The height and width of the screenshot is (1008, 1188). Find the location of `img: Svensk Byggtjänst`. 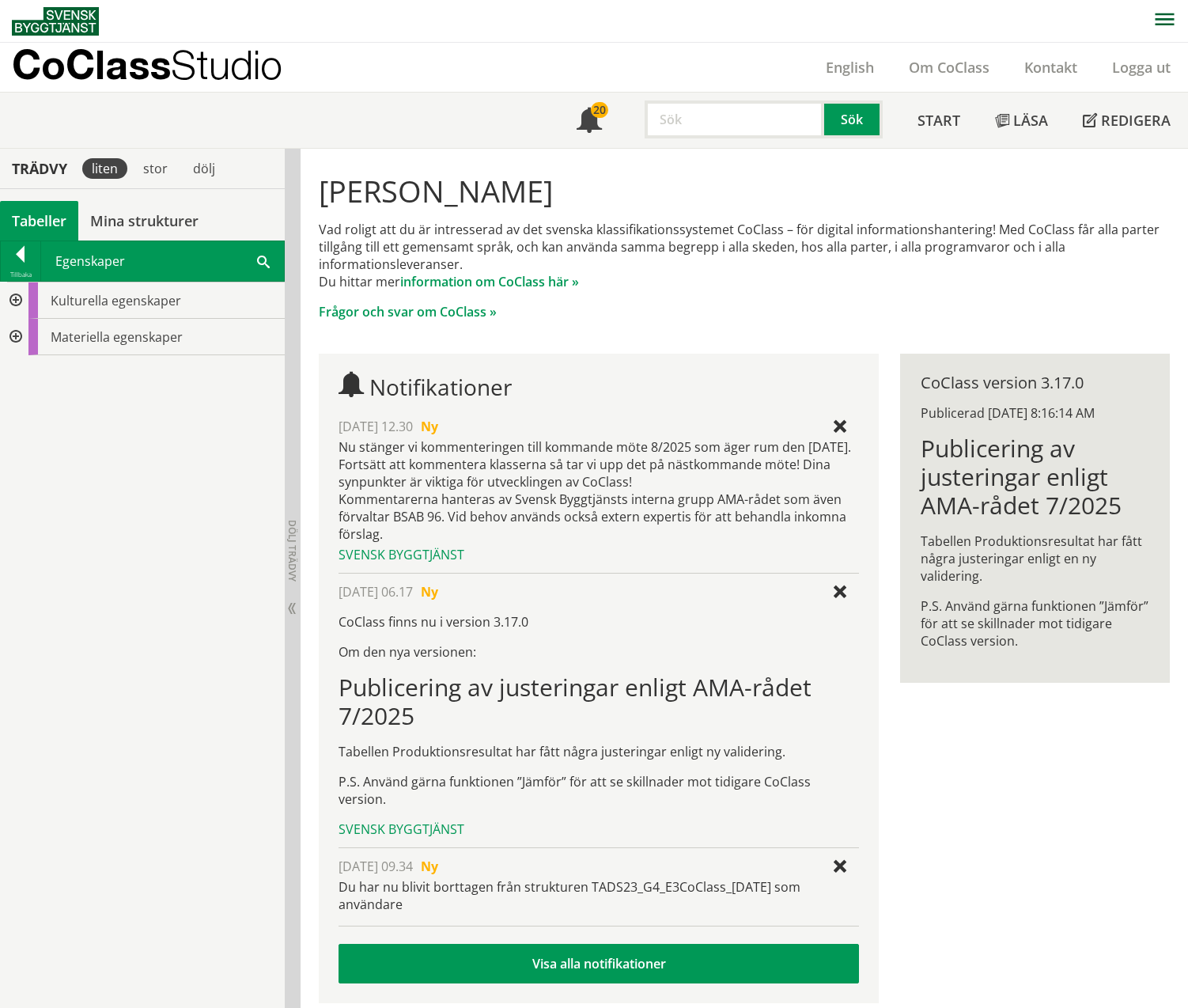

img: Svensk Byggtjänst is located at coordinates (55, 21).